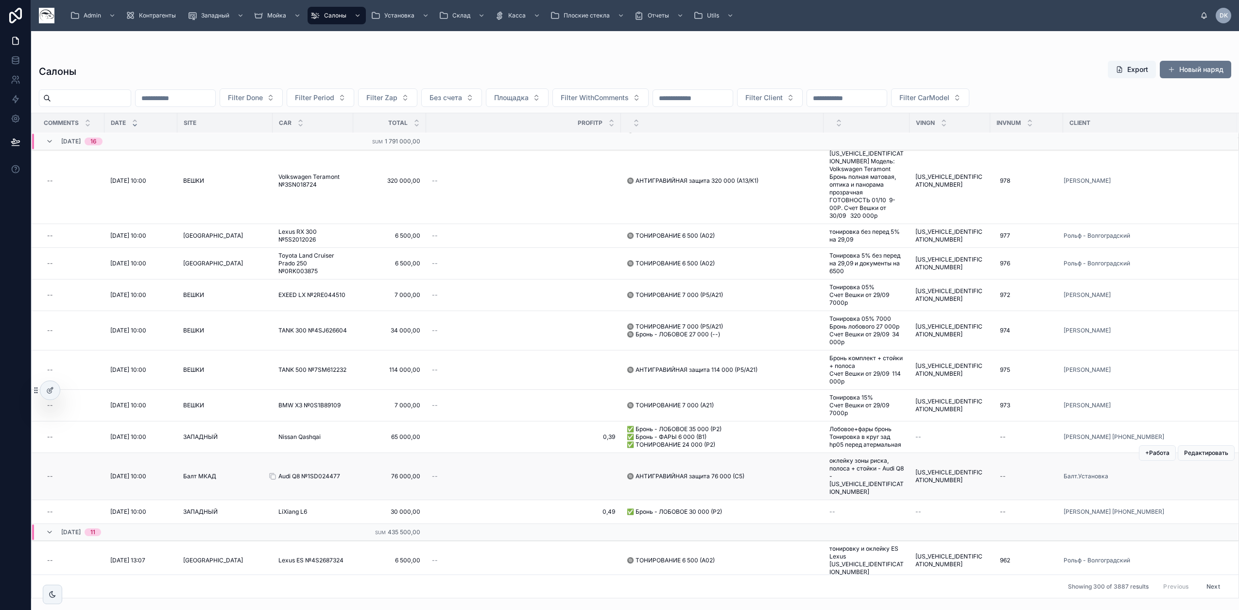 The height and width of the screenshot is (610, 1239). Describe the element at coordinates (217, 16) in the screenshot. I see `a: Западный` at that location.